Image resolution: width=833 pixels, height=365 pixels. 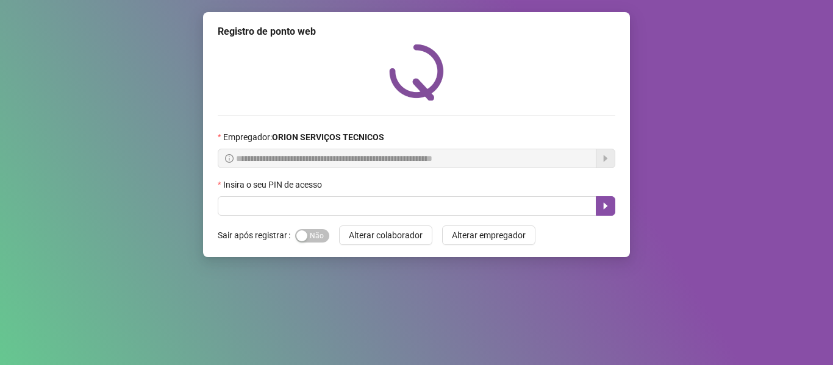 I want to click on span: info-circle, so click(x=229, y=159).